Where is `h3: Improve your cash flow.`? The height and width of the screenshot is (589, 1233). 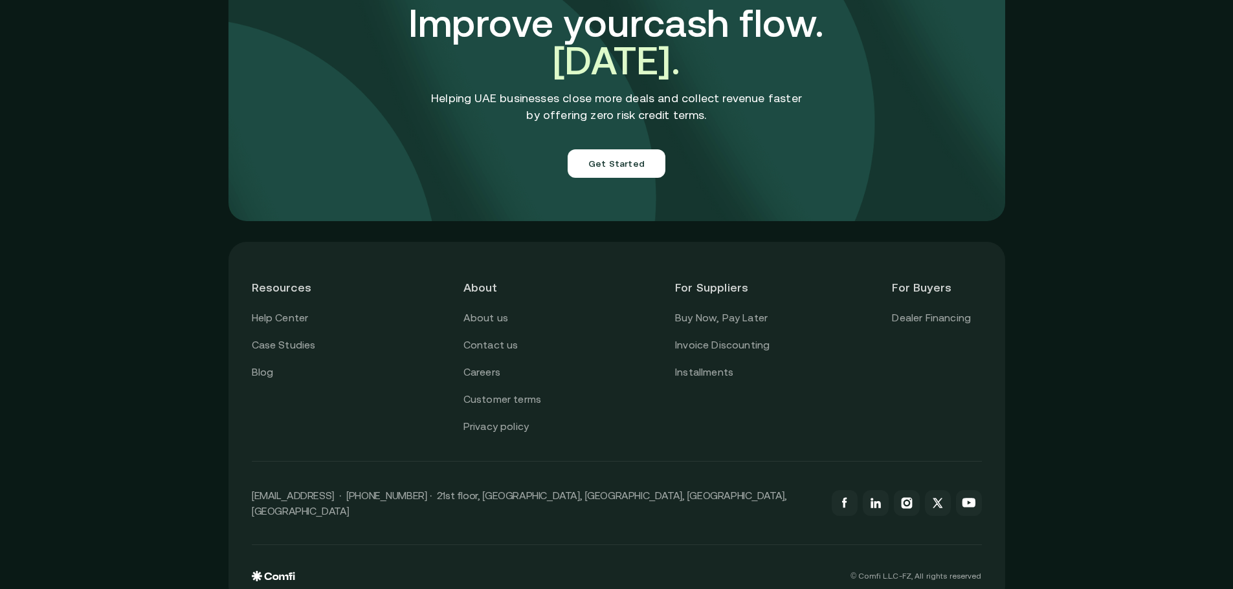 h3: Improve your cash flow. is located at coordinates (617, 42).